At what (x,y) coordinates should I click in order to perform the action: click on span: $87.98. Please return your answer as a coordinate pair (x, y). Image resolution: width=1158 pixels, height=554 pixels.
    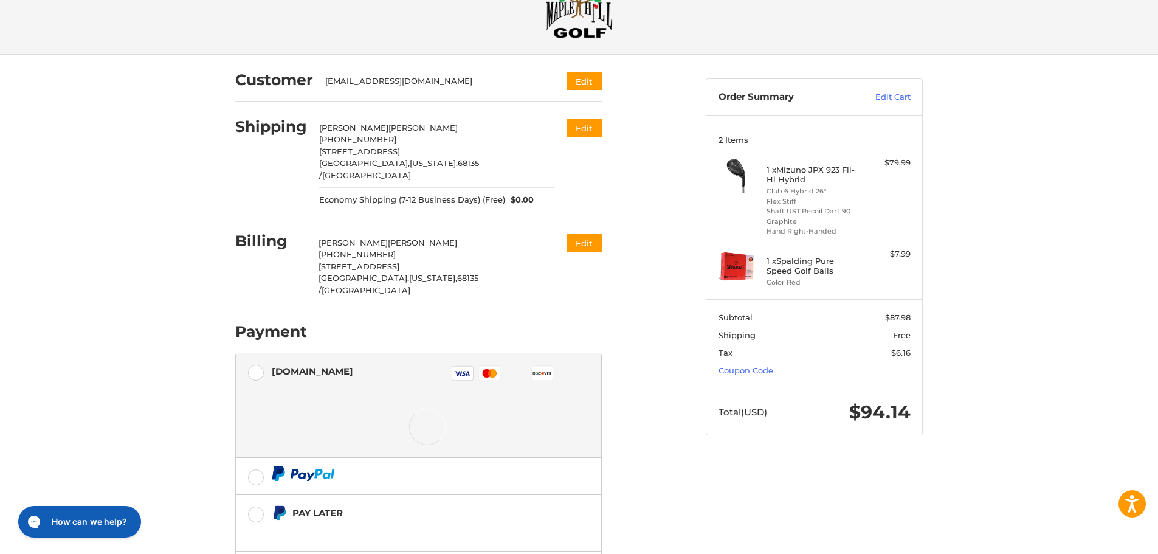
    Looking at the image, I should click on (898, 317).